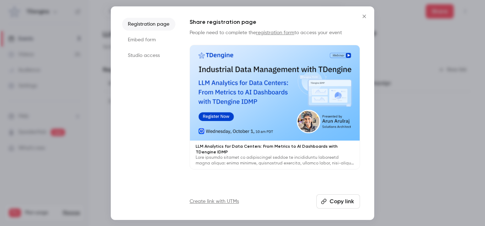  Describe the element at coordinates (275, 22) in the screenshot. I see `h1: Share registration page` at that location.